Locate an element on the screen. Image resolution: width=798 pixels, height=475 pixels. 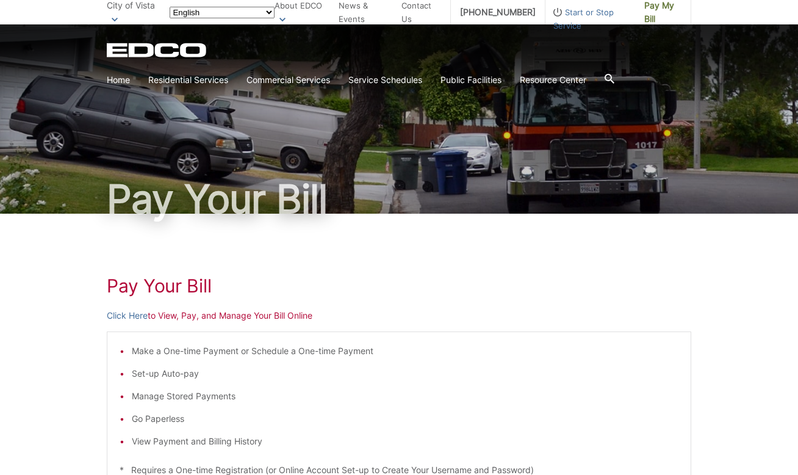
li: Go Paperless is located at coordinates (405, 418).